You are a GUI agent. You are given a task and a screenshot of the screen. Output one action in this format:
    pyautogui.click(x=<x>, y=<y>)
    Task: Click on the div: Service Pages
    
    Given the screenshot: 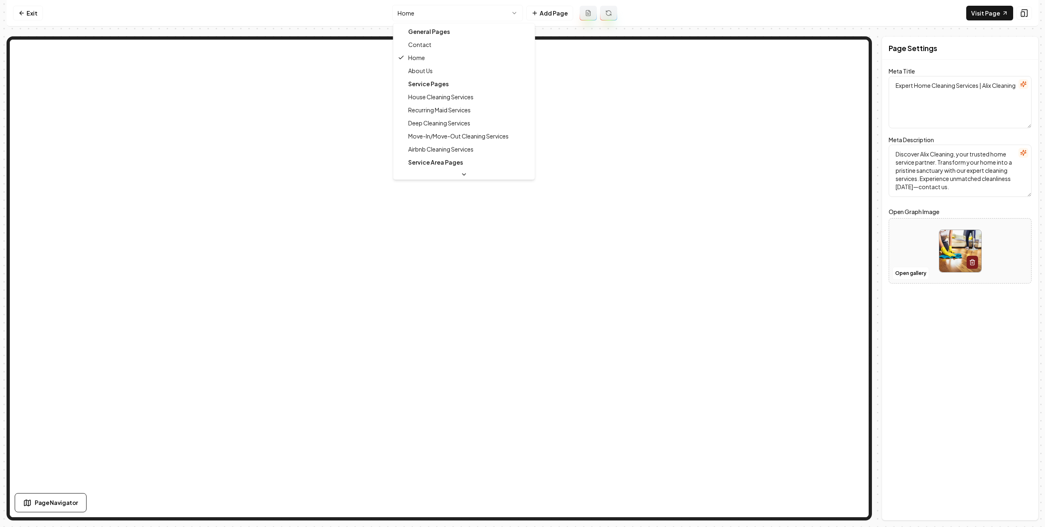 What is the action you would take?
    pyautogui.click(x=464, y=84)
    